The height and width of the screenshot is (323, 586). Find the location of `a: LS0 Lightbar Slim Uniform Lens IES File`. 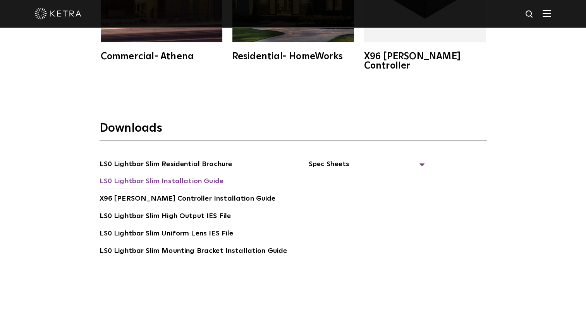

a: LS0 Lightbar Slim Uniform Lens IES File is located at coordinates (167, 234).